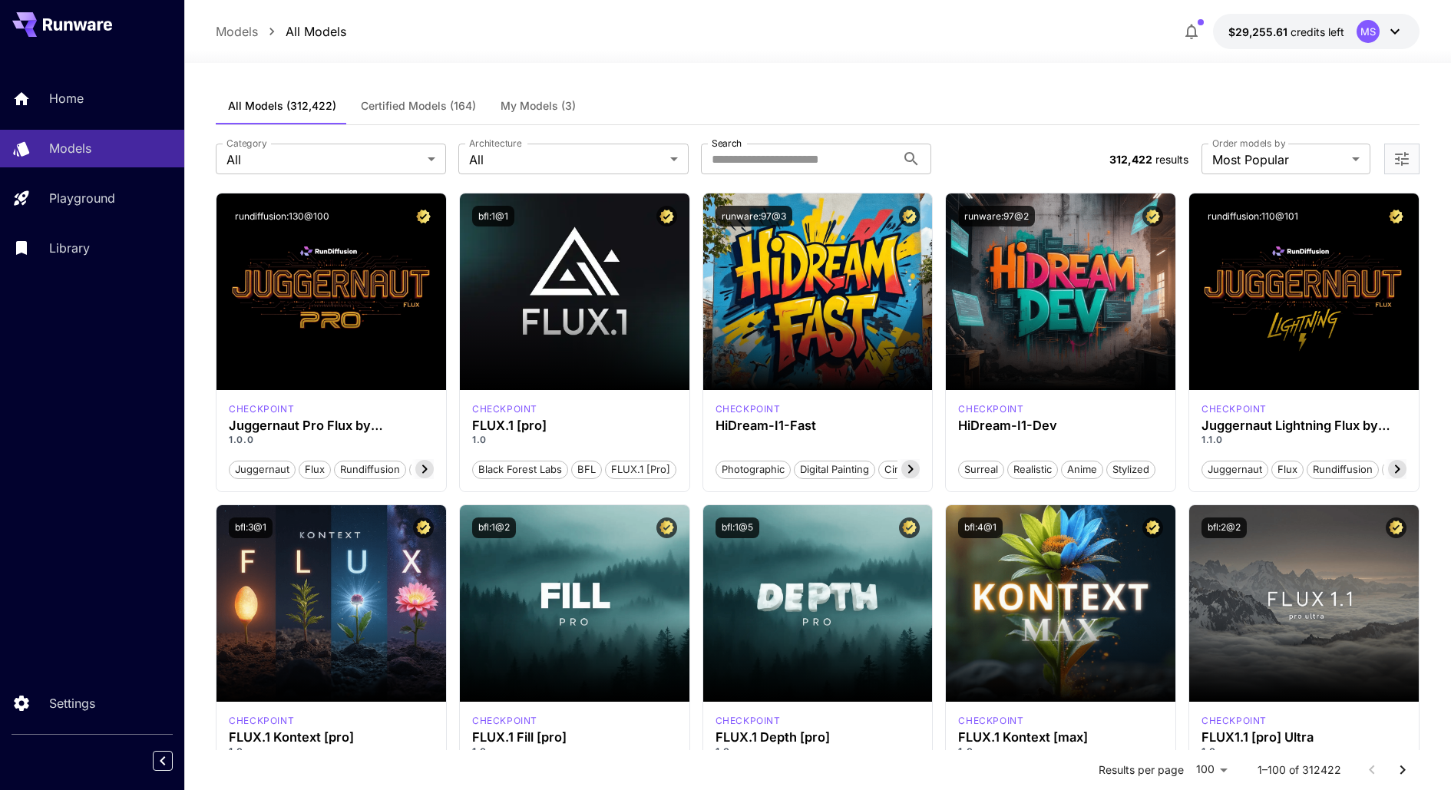 This screenshot has width=1451, height=790. I want to click on div: HiDream Dev, so click(991, 409).